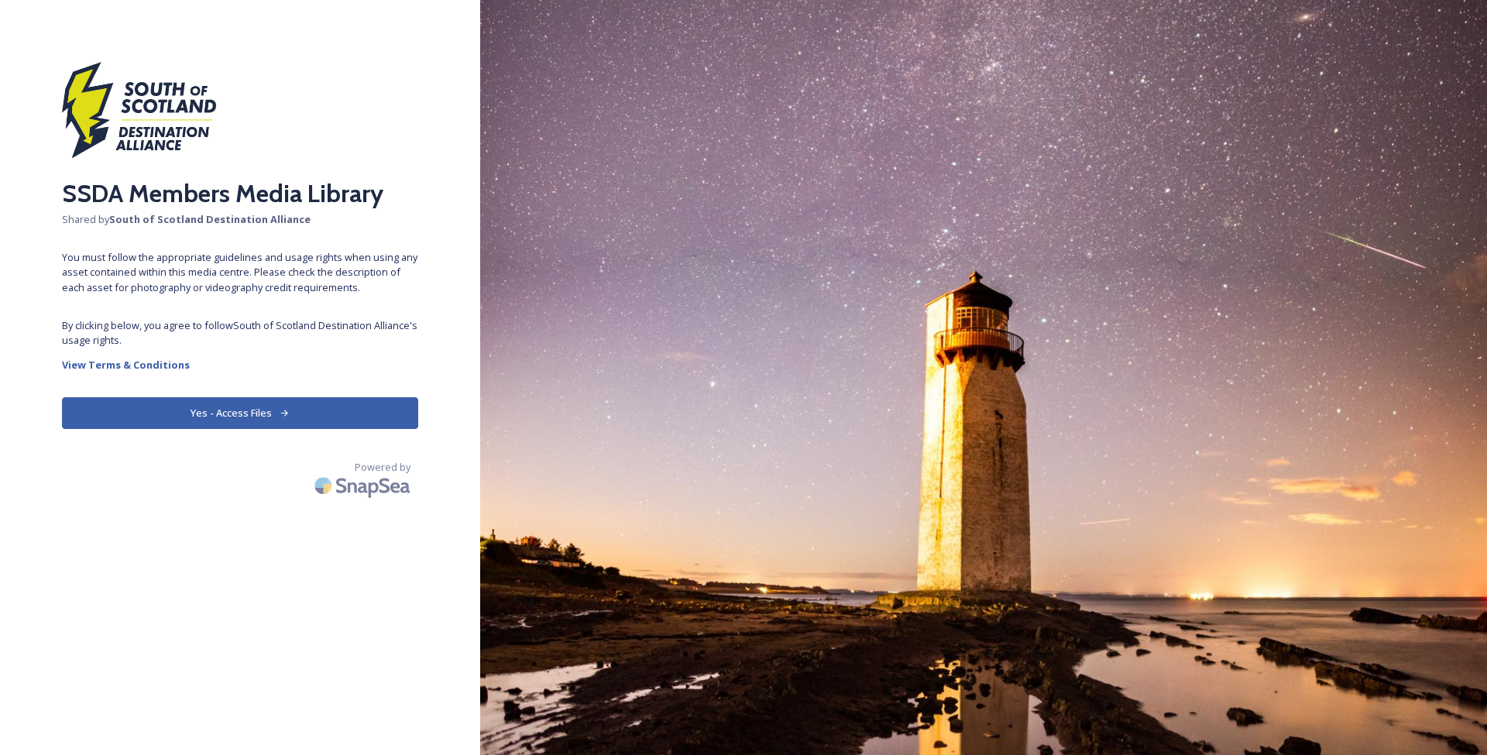  Describe the element at coordinates (240, 413) in the screenshot. I see `button: Yes - Access Files` at that location.